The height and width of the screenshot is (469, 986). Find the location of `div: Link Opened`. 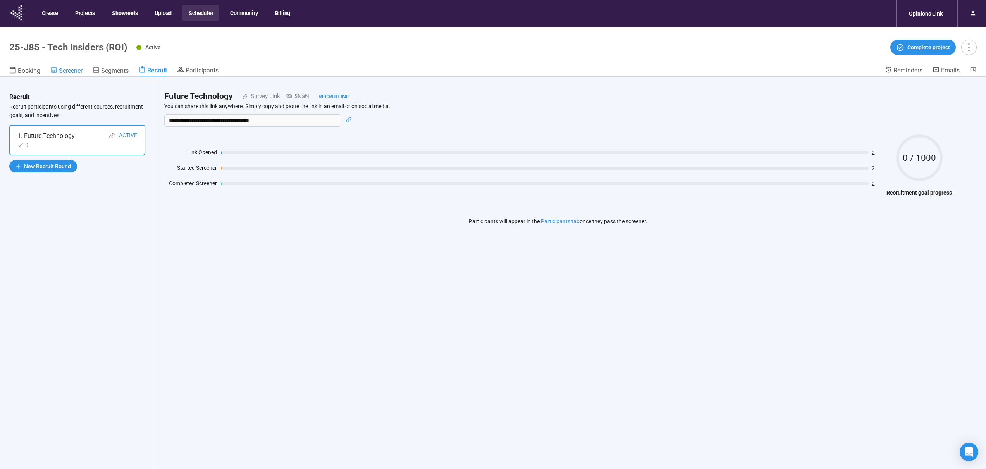

div: Link Opened is located at coordinates (191, 154).